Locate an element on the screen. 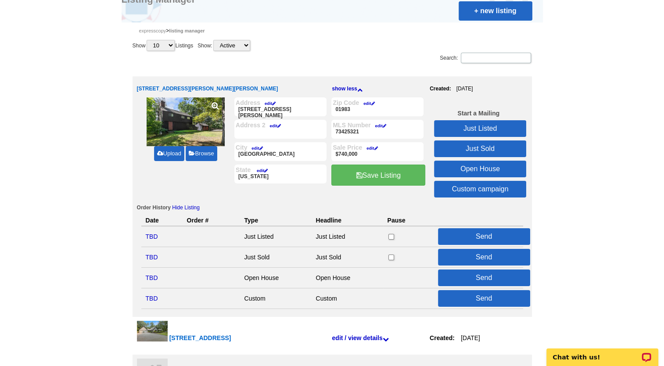  a: + new listing is located at coordinates (495, 11).